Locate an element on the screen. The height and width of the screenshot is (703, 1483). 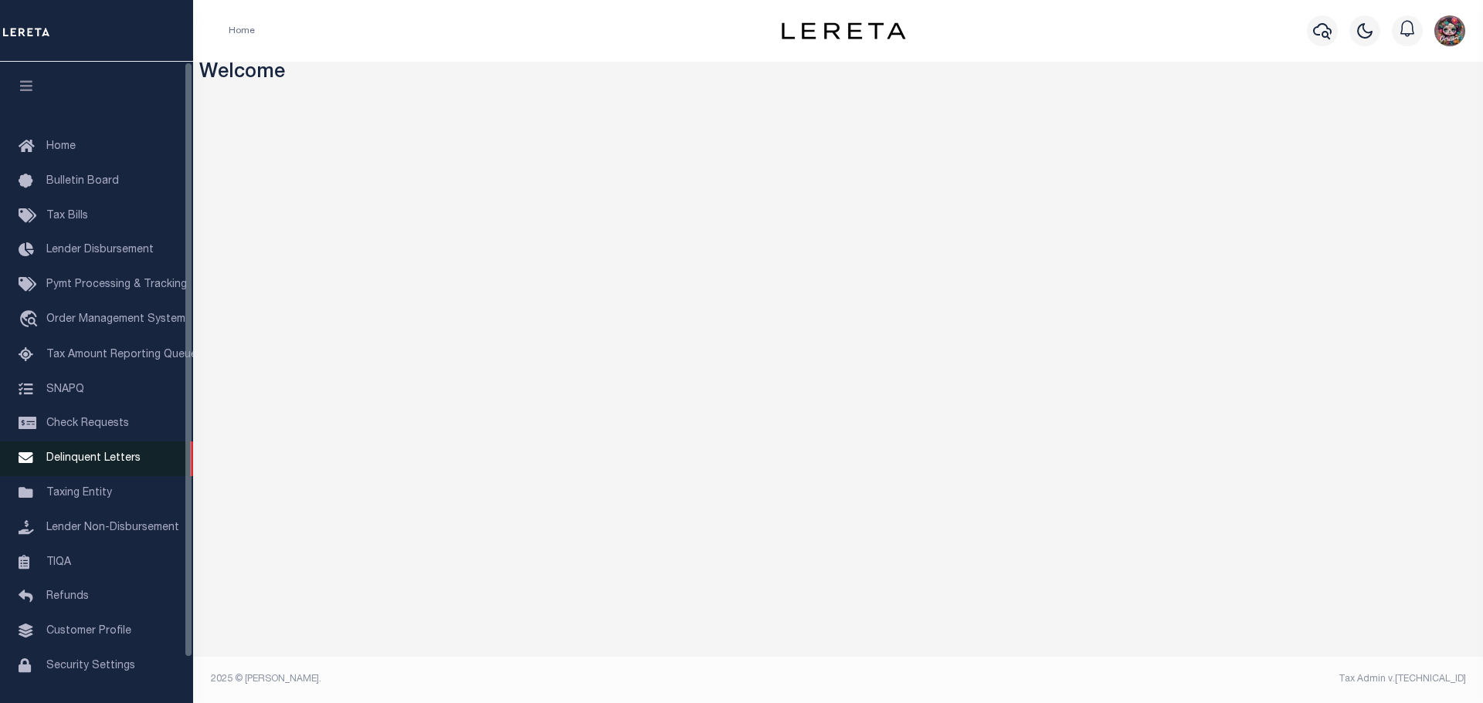
li: Home is located at coordinates (242, 31).